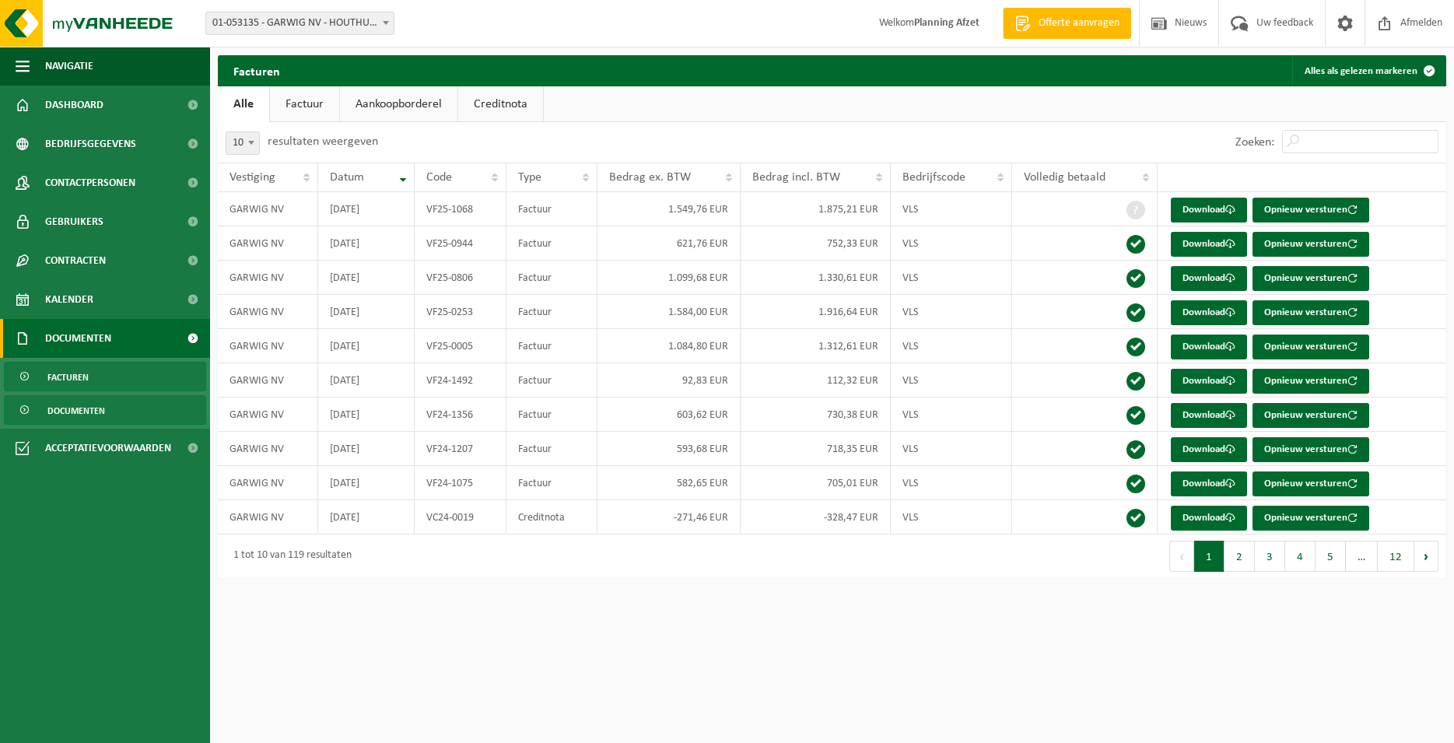 The height and width of the screenshot is (743, 1454). I want to click on span: 10, so click(243, 143).